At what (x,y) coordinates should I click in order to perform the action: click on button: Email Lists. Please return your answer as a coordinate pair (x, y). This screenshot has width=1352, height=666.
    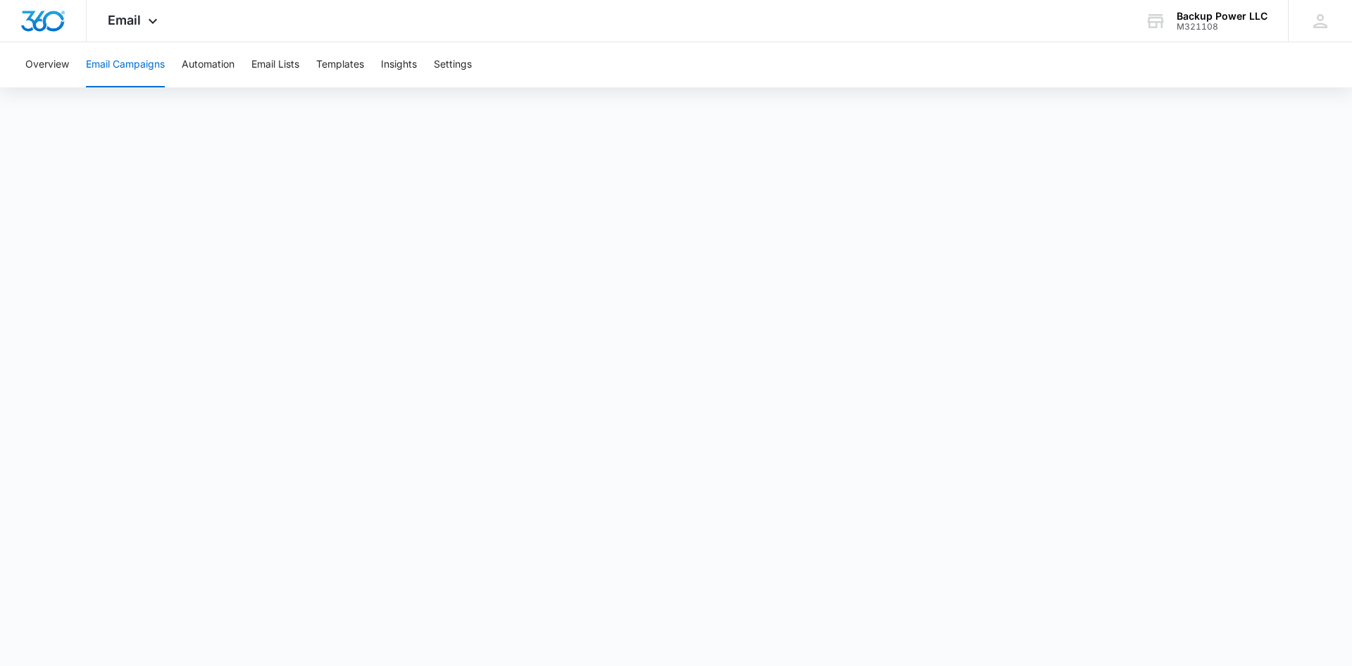
    Looking at the image, I should click on (275, 65).